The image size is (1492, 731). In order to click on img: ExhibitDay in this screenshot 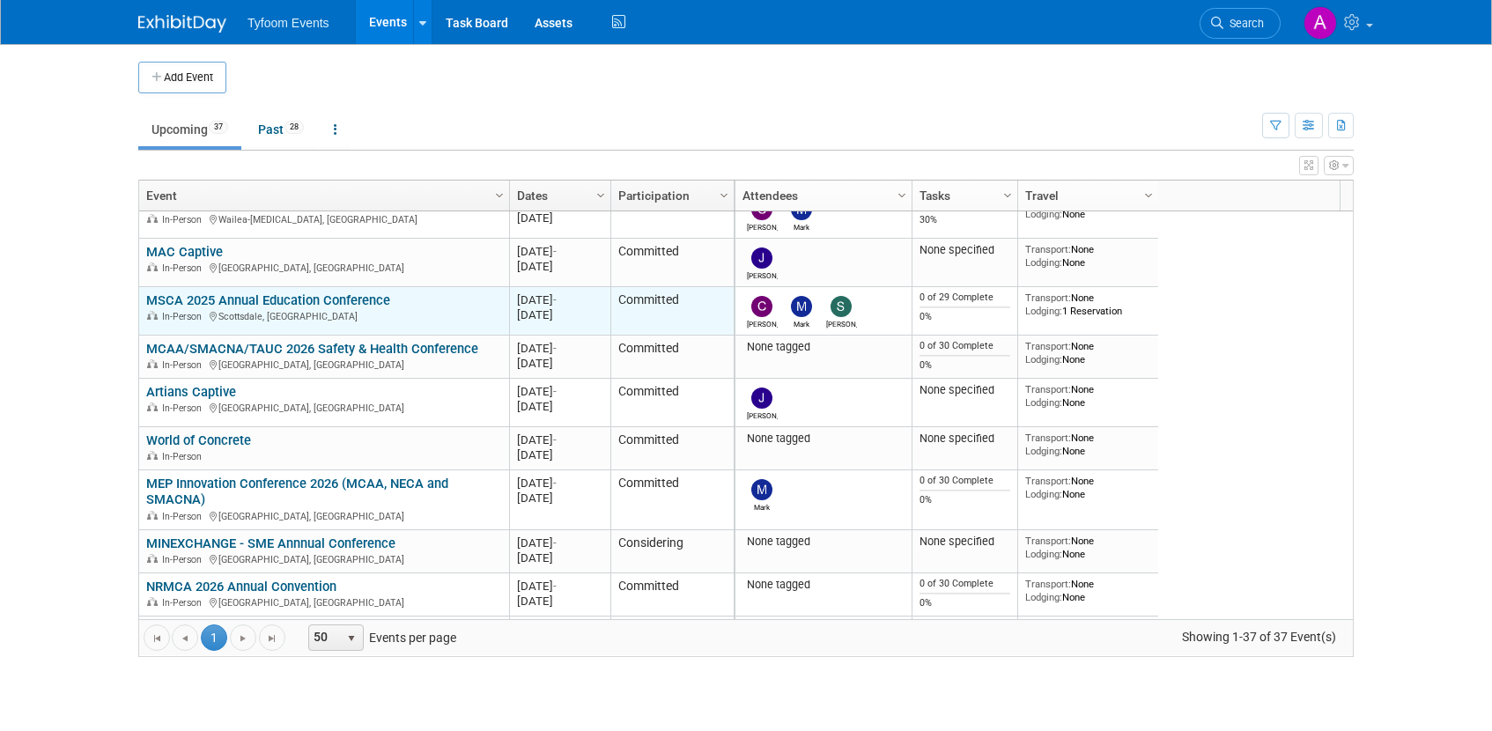, I will do `click(182, 24)`.